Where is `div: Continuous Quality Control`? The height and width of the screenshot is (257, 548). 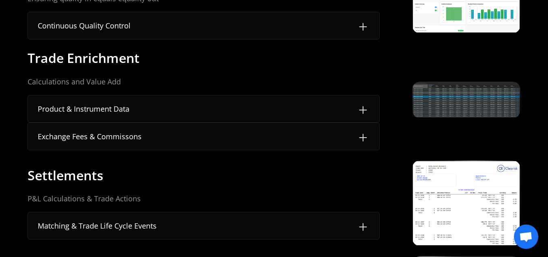
div: Continuous Quality Control is located at coordinates (84, 26).